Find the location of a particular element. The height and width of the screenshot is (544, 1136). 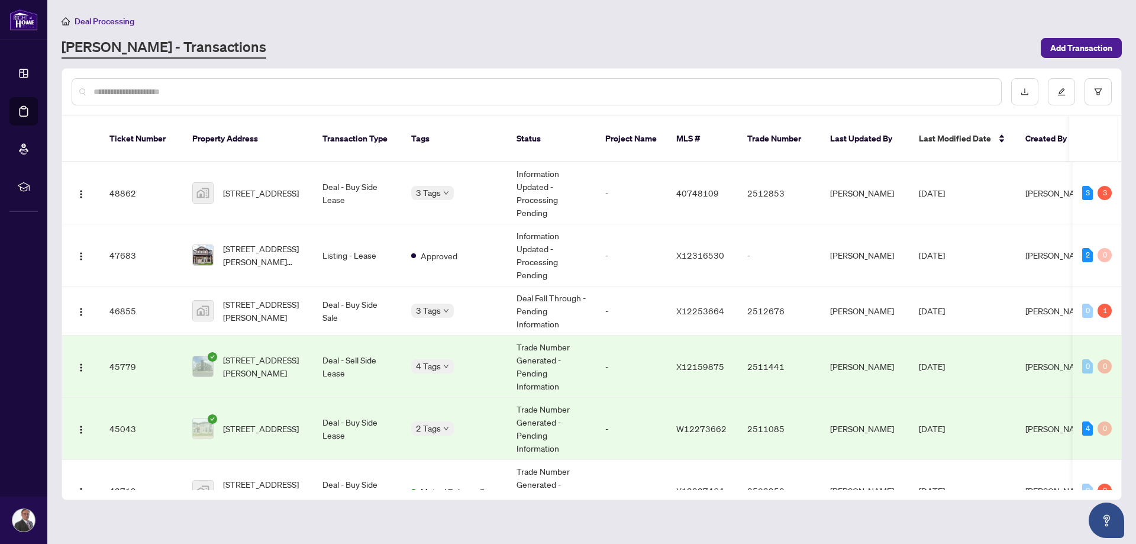

td: 2512676 is located at coordinates (779, 311).